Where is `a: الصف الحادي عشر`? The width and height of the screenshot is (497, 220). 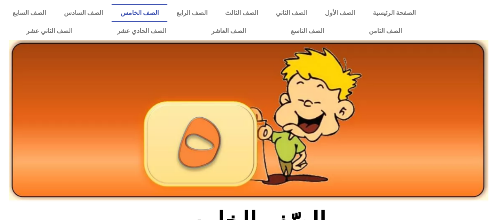 a: الصف الحادي عشر is located at coordinates (142, 31).